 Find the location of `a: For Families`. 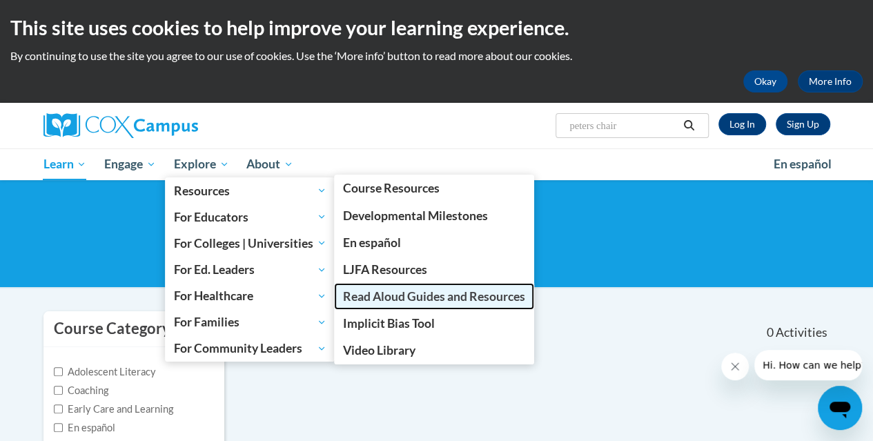

a: For Families is located at coordinates (250, 322).